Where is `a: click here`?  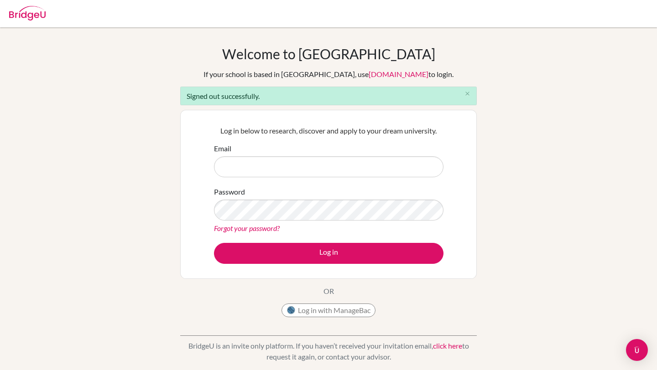
a: click here is located at coordinates (448, 346).